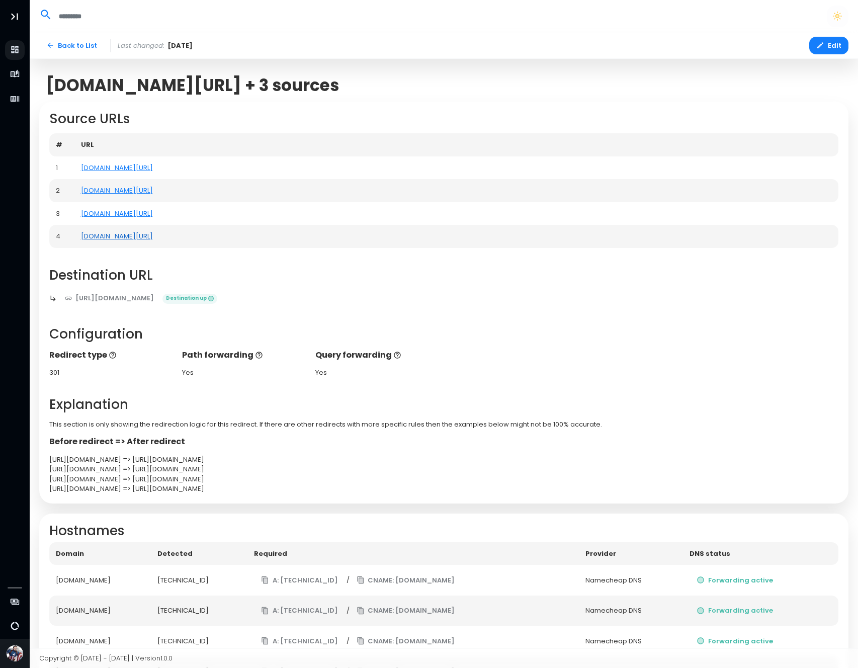  Describe the element at coordinates (71, 45) in the screenshot. I see `a: Back to List` at that location.